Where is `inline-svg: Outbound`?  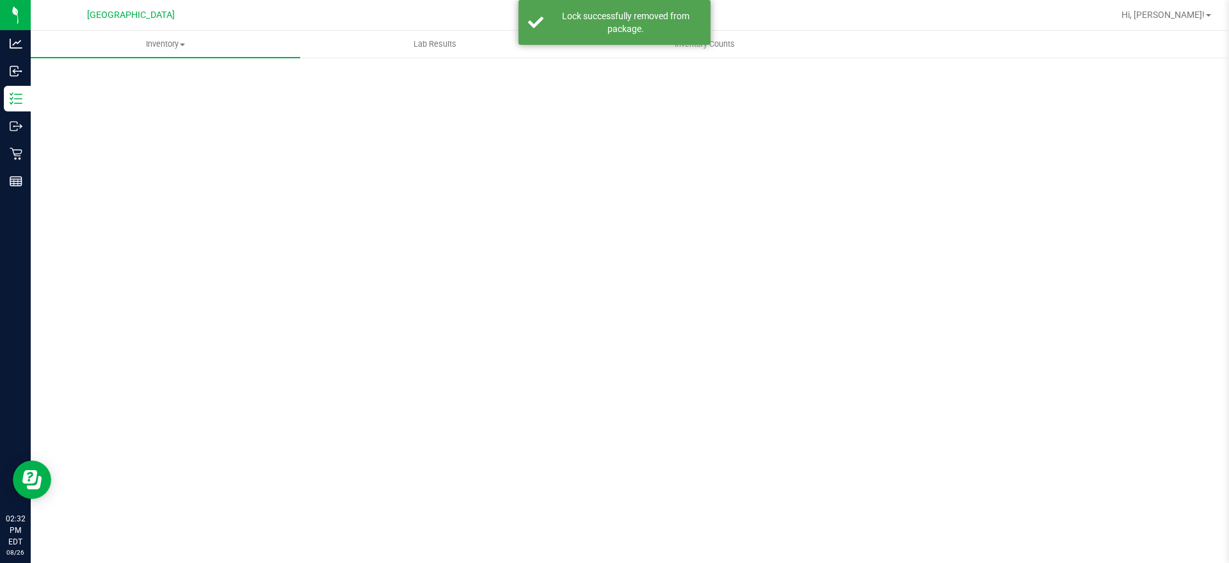
inline-svg: Outbound is located at coordinates (16, 126).